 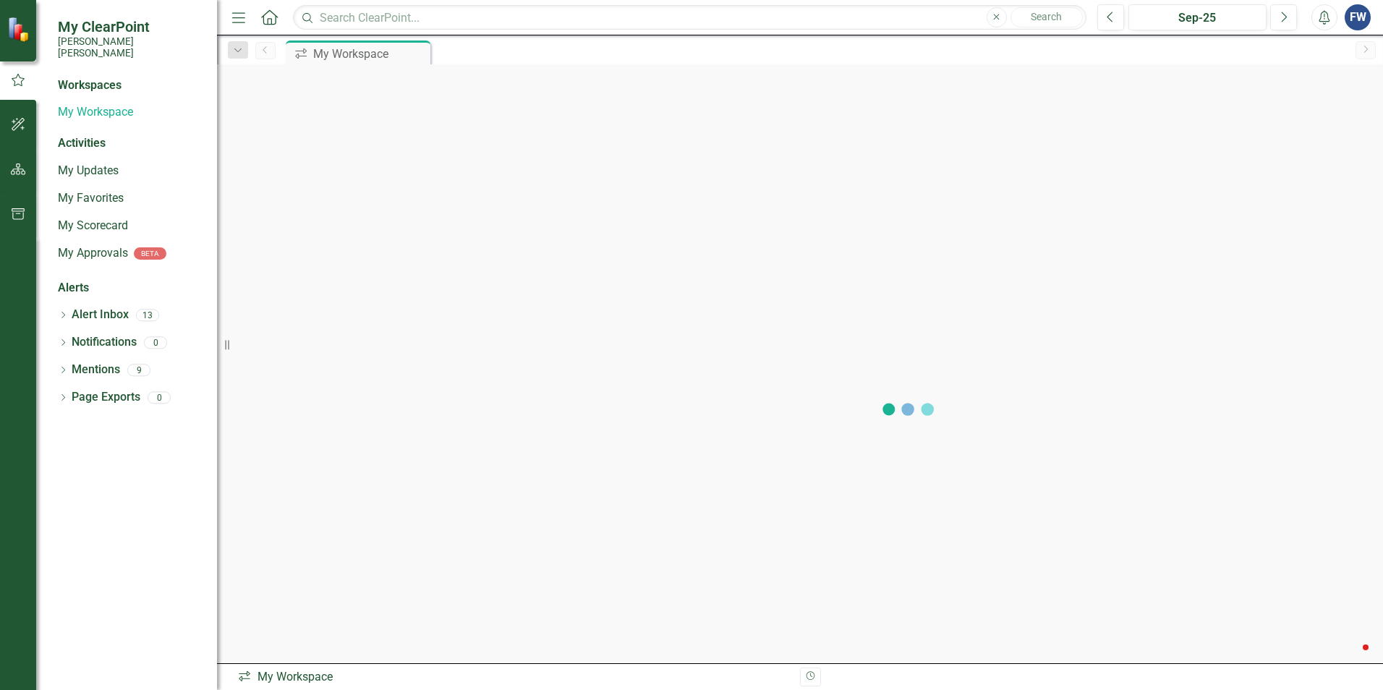 What do you see at coordinates (130, 226) in the screenshot?
I see `a: My Scorecard` at bounding box center [130, 226].